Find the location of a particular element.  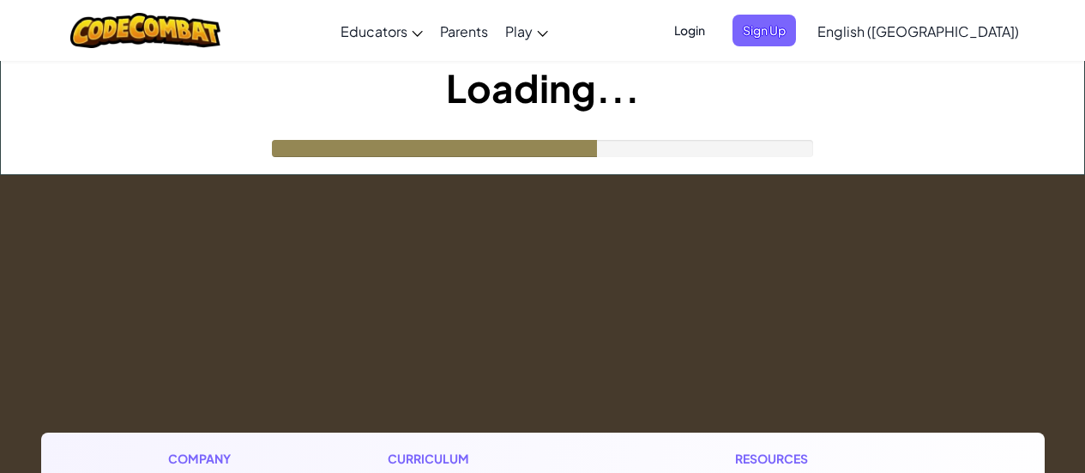

a: Parents is located at coordinates (464, 31).